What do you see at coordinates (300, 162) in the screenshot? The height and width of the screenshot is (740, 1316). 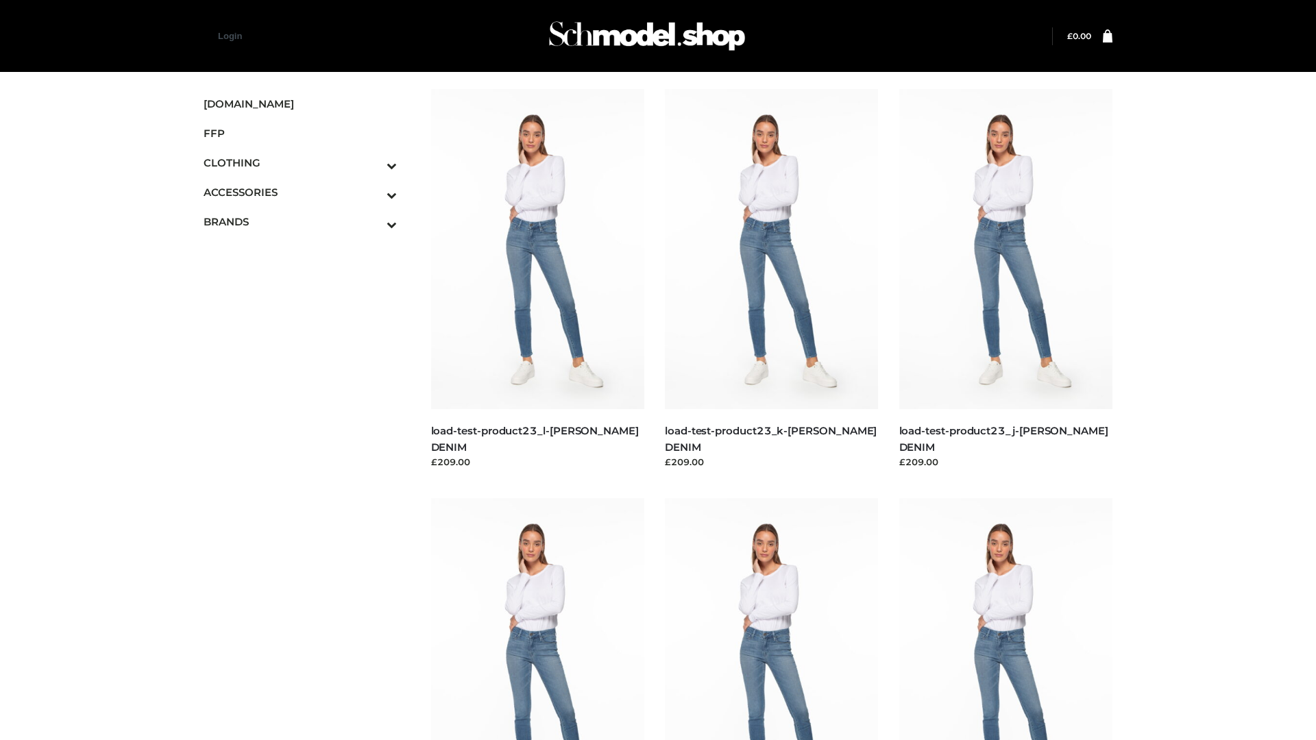 I see `a: CLOTHINGToggle Submenu` at bounding box center [300, 162].